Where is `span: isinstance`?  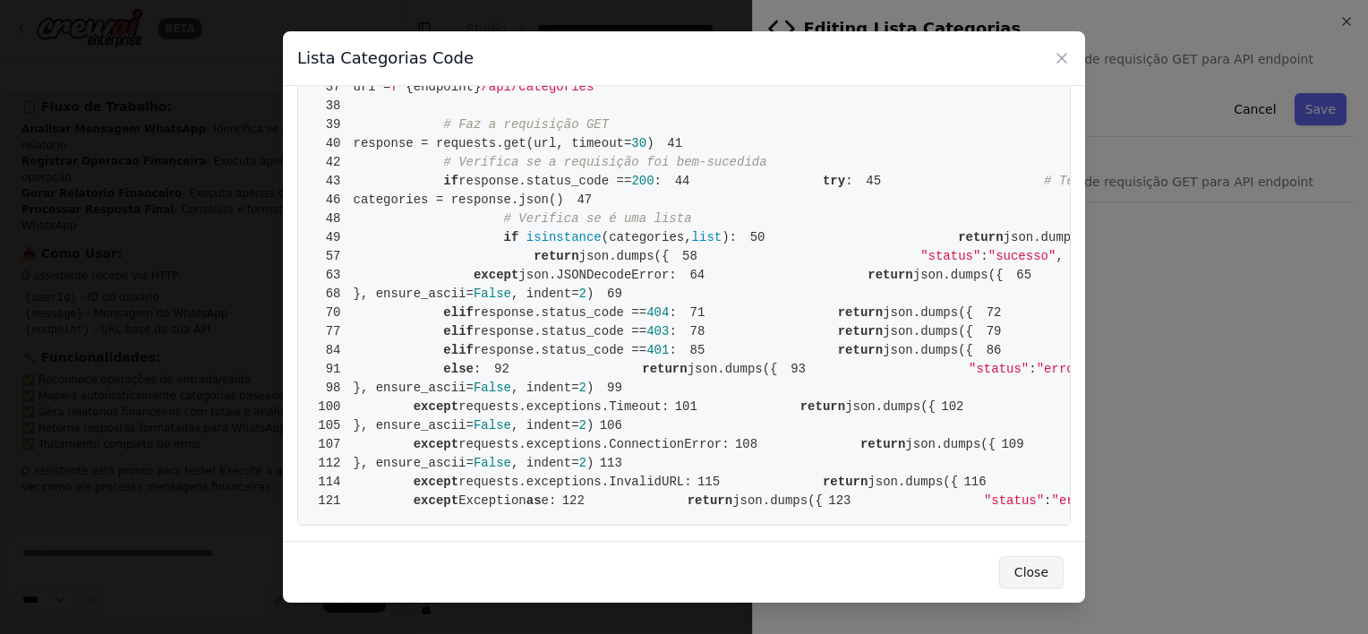
span: isinstance is located at coordinates (564, 237).